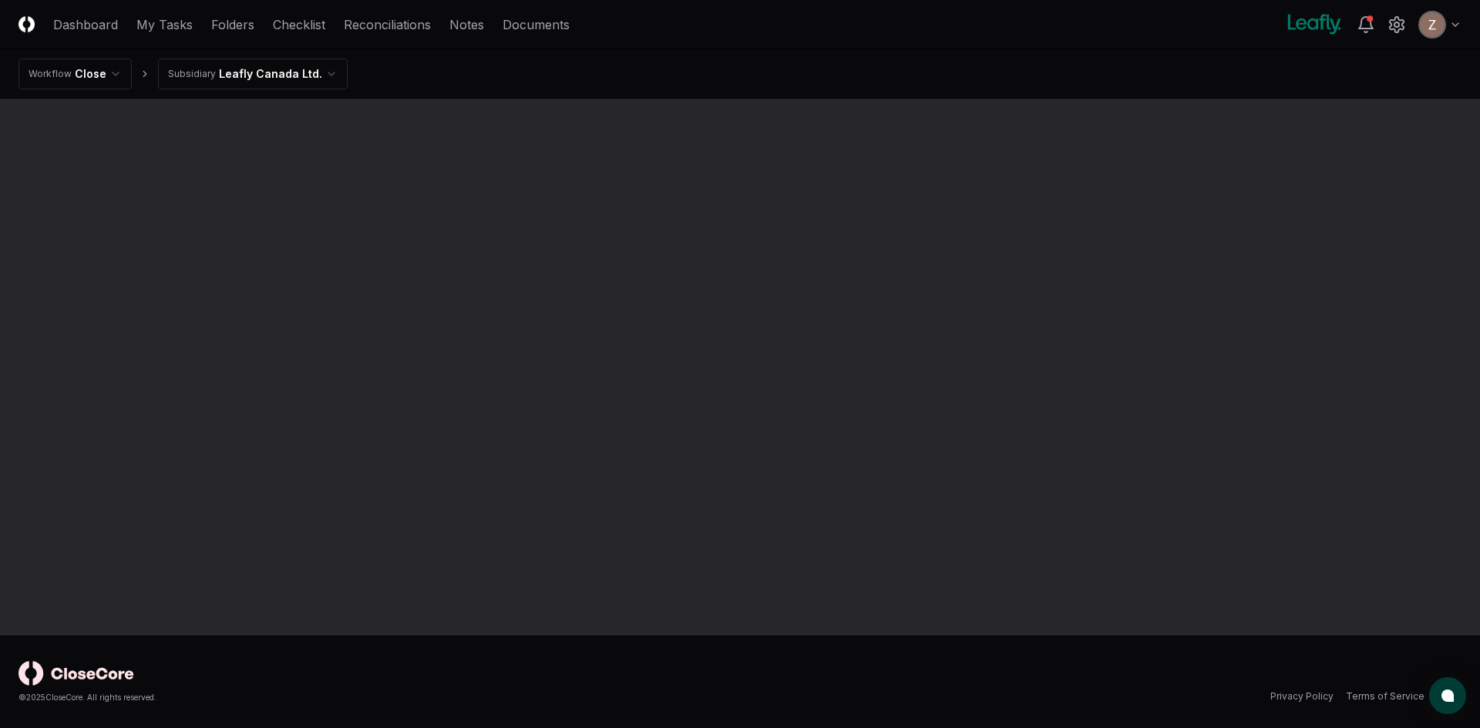 The width and height of the screenshot is (1480, 728). I want to click on a: Checklist, so click(299, 25).